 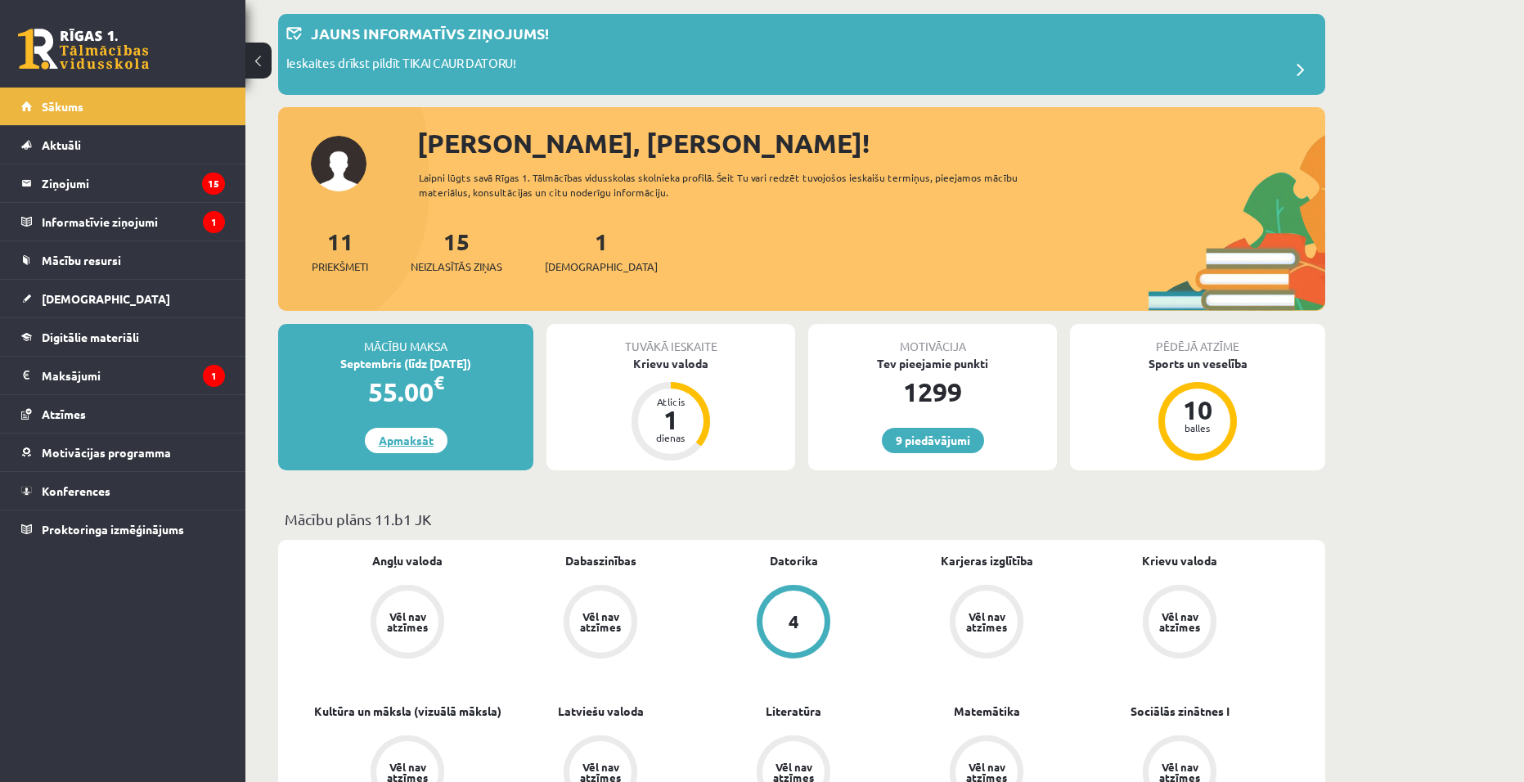 What do you see at coordinates (671, 339) in the screenshot?
I see `div: Tuvākā ieskaite` at bounding box center [671, 339].